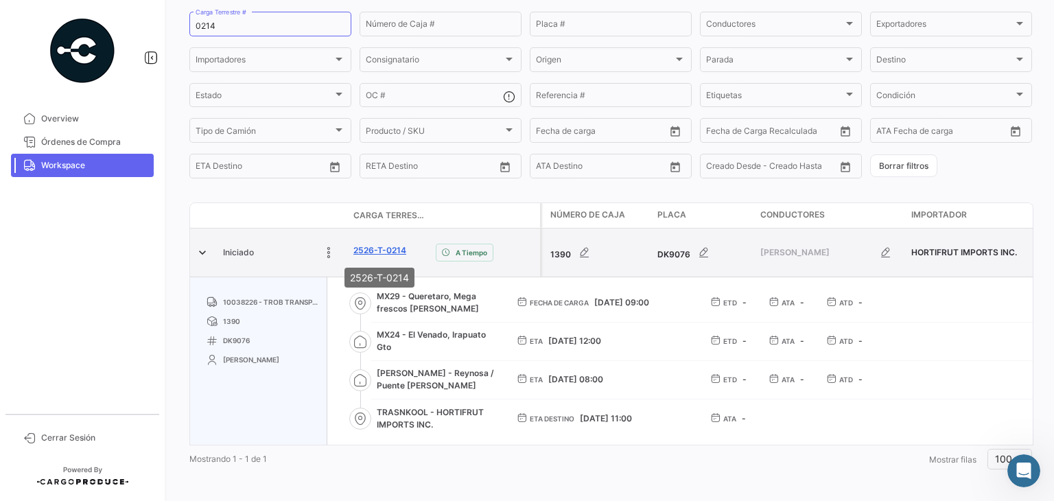  I want to click on input: Creado Desde, so click(734, 168).